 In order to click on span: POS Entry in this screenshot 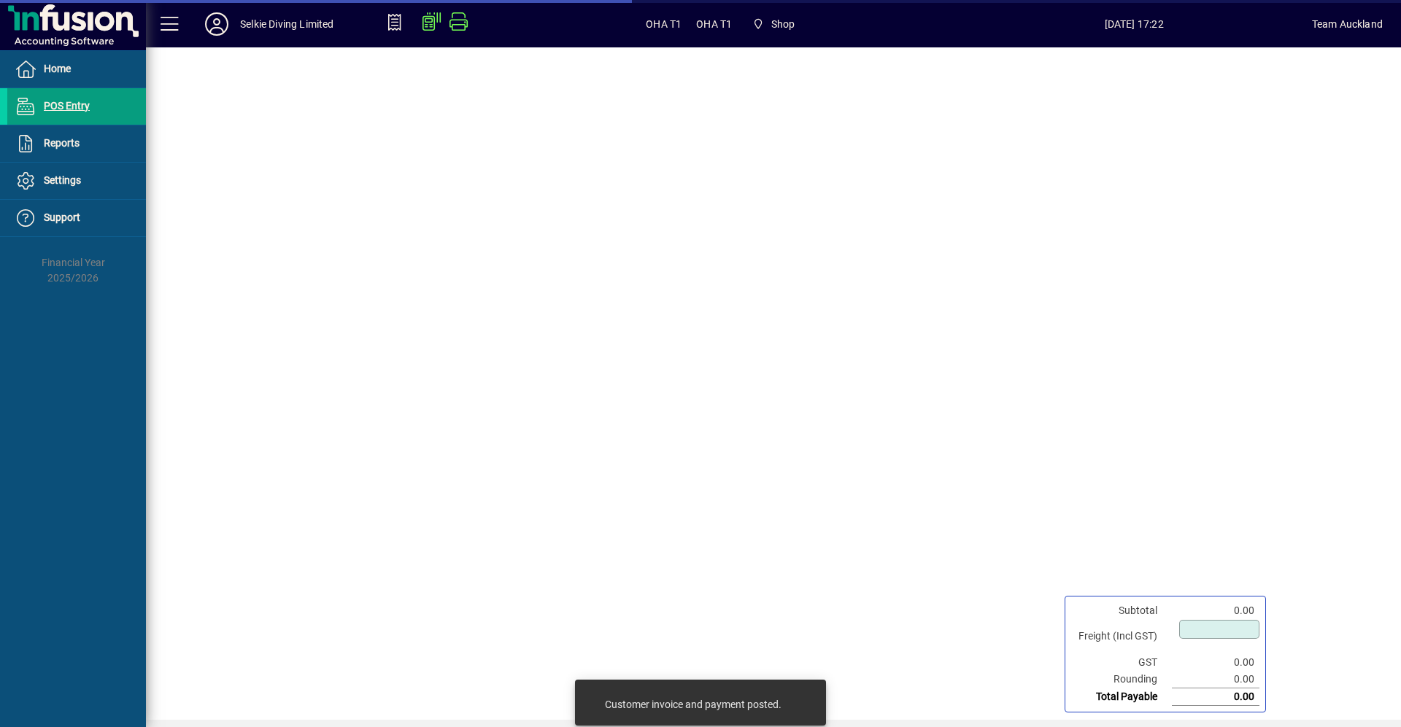, I will do `click(66, 106)`.